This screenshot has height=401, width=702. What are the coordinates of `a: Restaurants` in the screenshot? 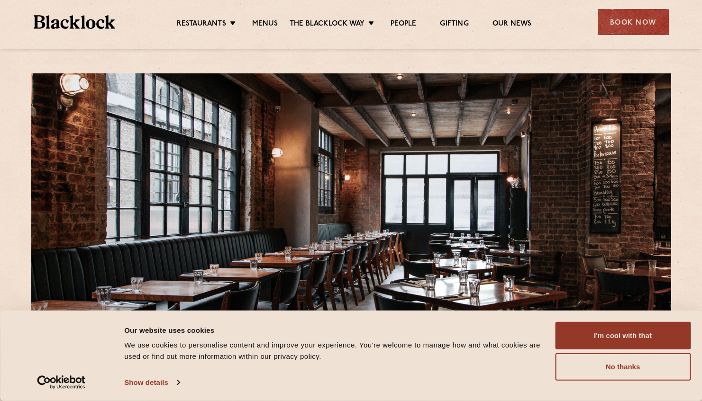 It's located at (201, 25).